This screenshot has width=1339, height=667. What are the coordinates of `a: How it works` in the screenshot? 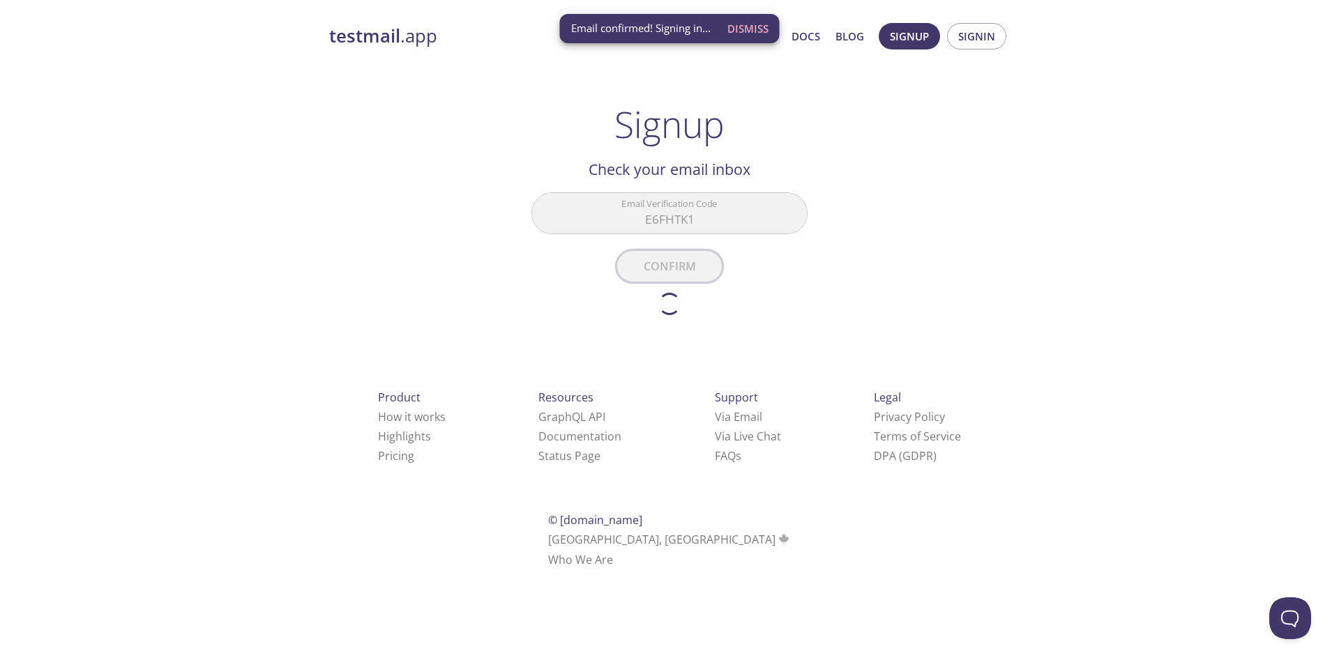 It's located at (411, 417).